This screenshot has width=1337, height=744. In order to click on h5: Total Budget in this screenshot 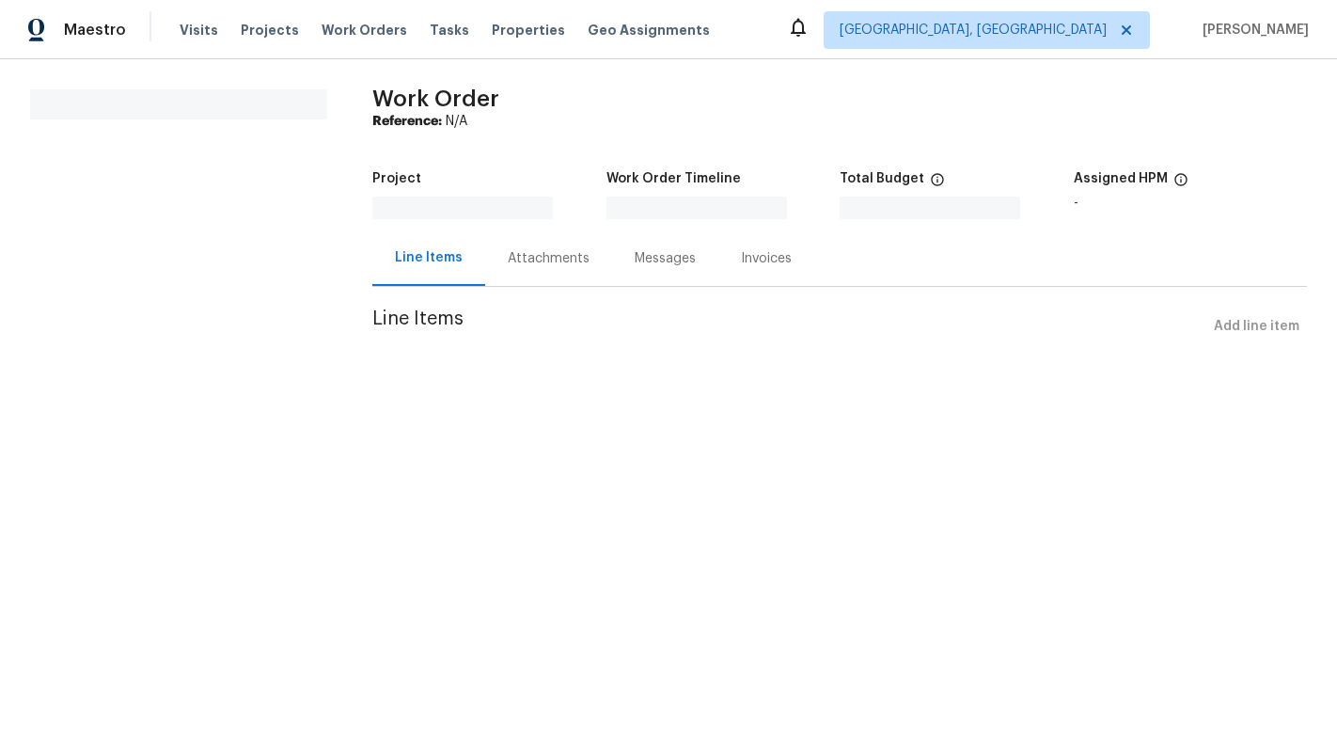, I will do `click(882, 179)`.